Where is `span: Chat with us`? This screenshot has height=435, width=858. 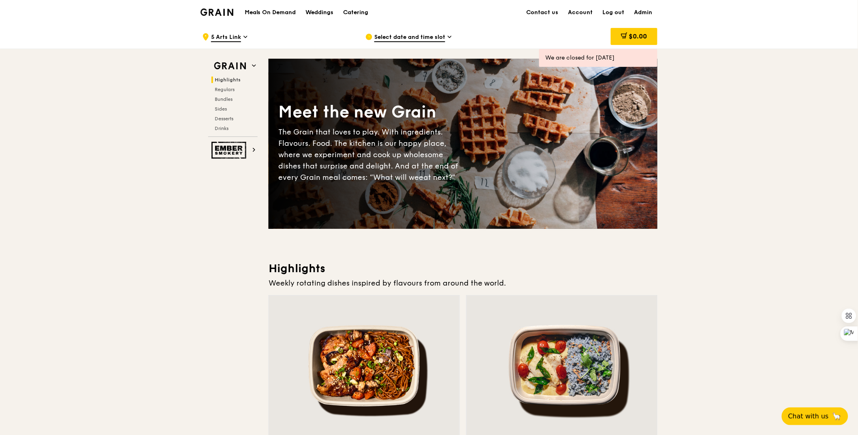
span: Chat with us is located at coordinates (808, 416).